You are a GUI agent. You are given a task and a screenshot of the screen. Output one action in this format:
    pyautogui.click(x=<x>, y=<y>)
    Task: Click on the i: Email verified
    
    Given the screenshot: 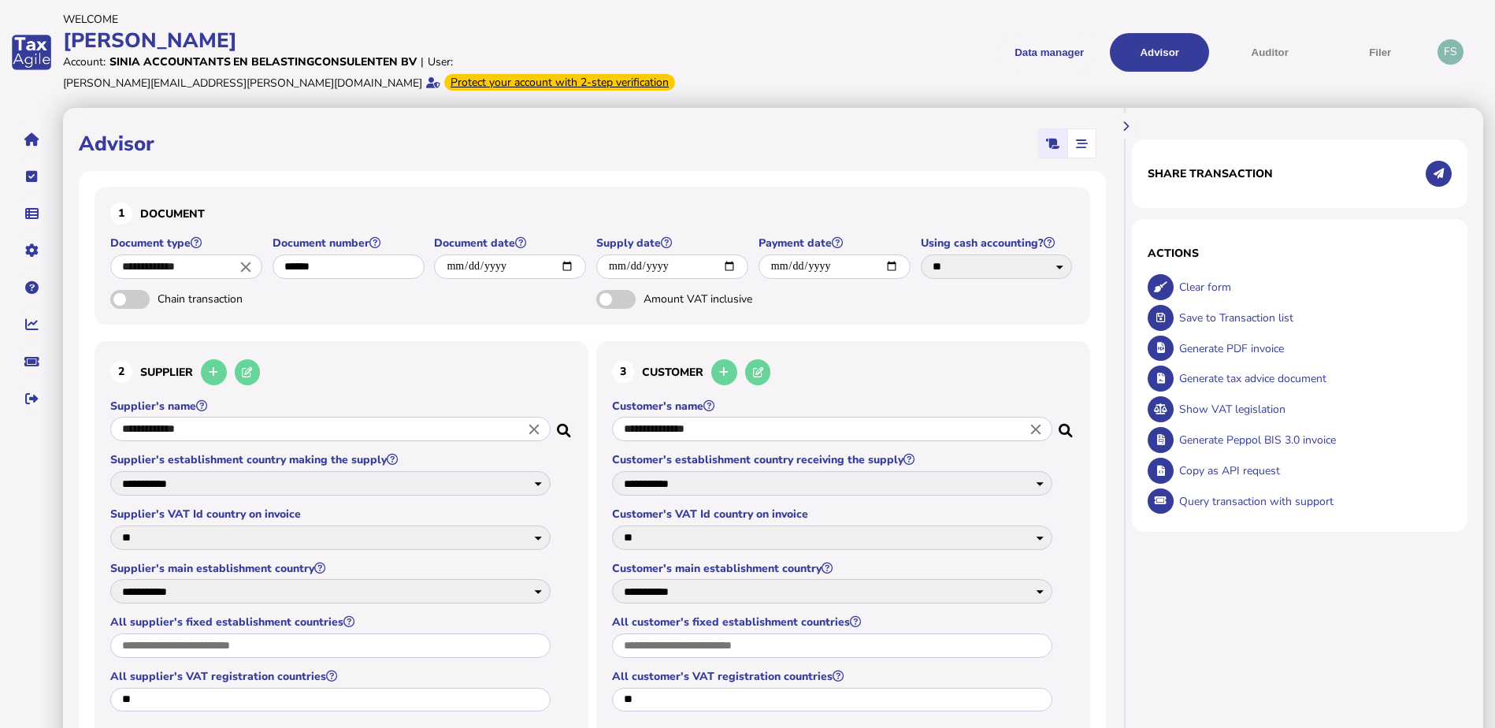 What is the action you would take?
    pyautogui.click(x=433, y=83)
    